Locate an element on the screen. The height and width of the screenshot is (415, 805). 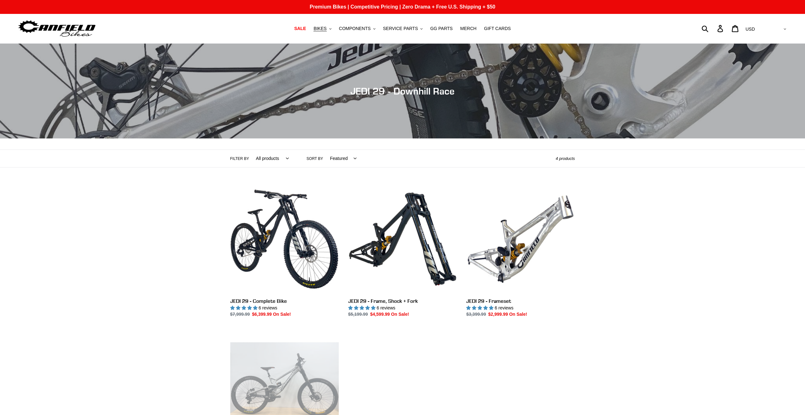
span: COMPONENTS is located at coordinates (355, 28).